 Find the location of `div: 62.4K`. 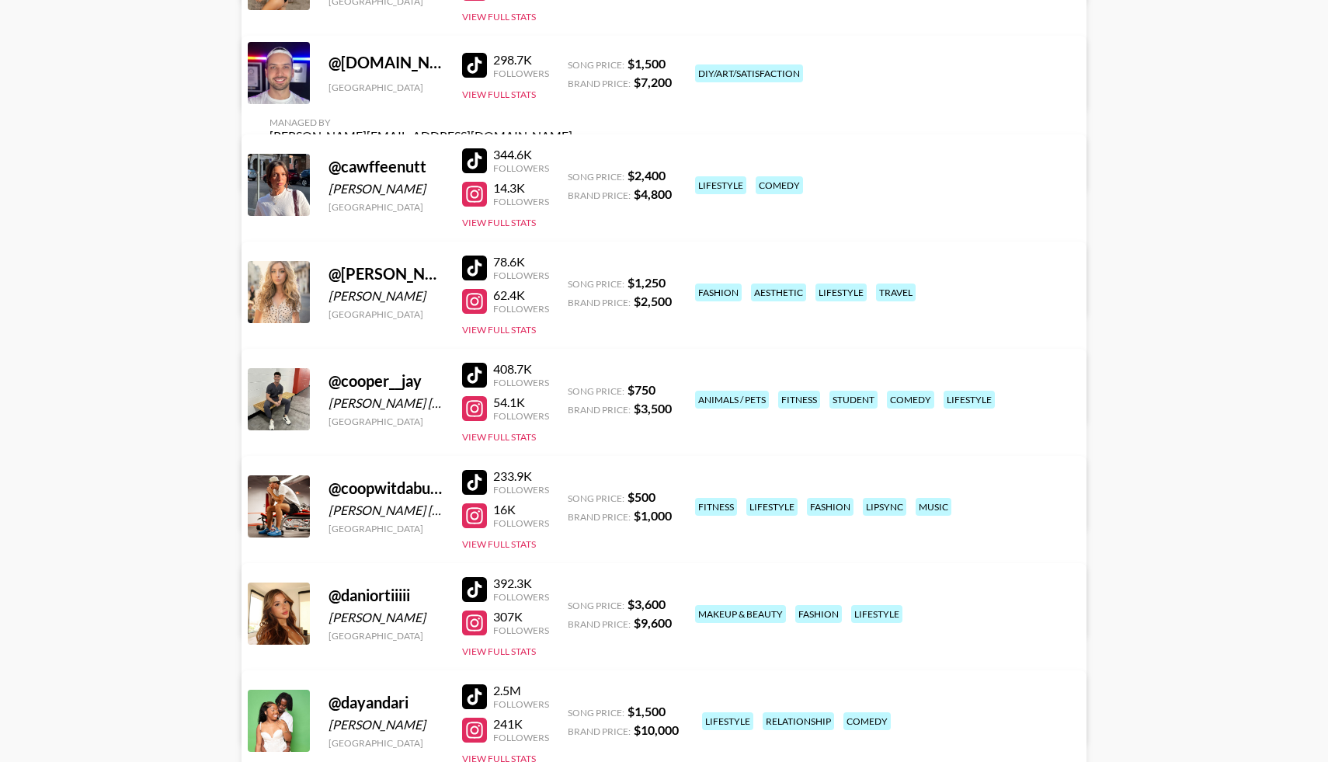

div: 62.4K is located at coordinates (521, 295).